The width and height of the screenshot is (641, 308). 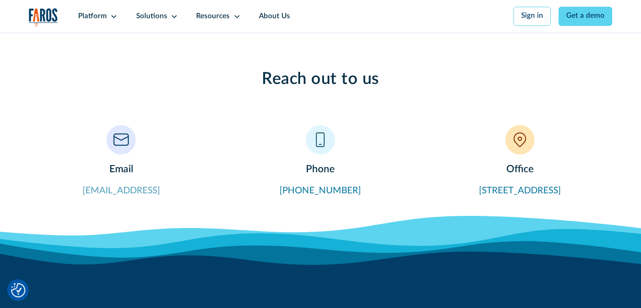 I want to click on h3: Phone, so click(x=320, y=169).